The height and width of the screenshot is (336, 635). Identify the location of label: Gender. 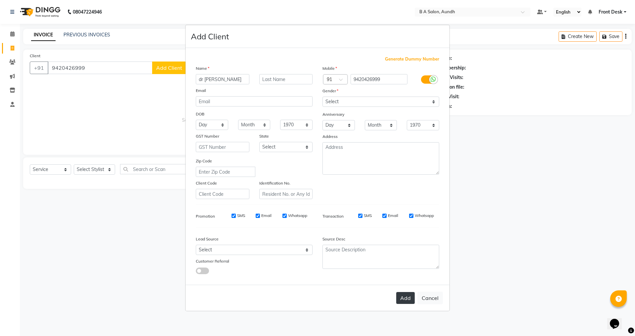
(330, 91).